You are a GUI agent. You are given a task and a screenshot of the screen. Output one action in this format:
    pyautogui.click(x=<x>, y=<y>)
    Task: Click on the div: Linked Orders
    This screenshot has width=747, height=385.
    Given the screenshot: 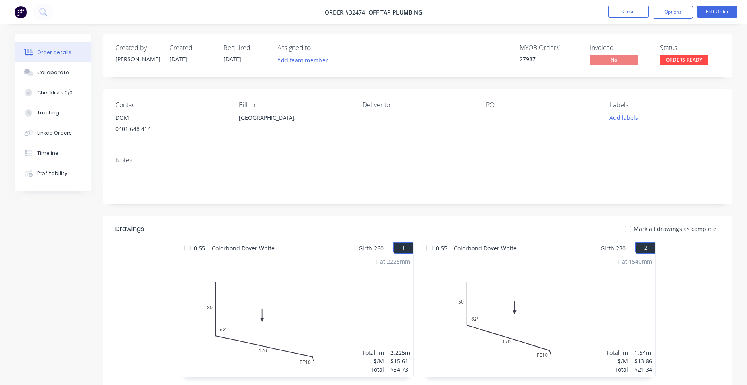 What is the action you would take?
    pyautogui.click(x=54, y=133)
    